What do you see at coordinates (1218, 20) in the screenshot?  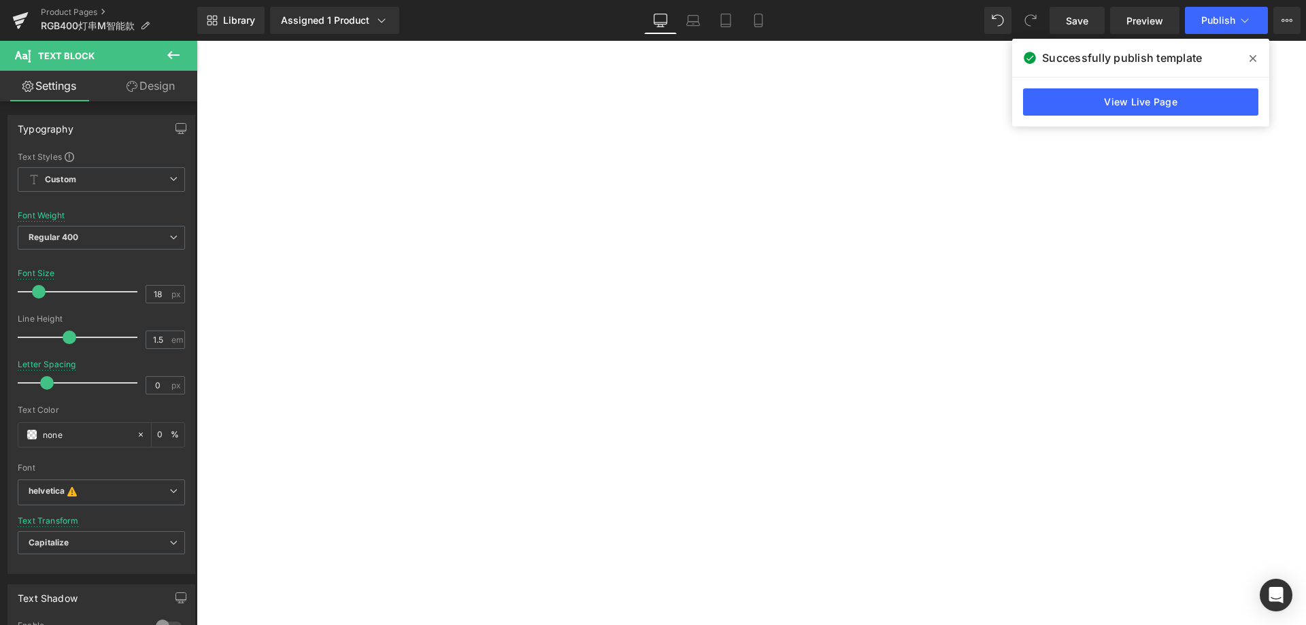 I see `span: Publish` at bounding box center [1218, 20].